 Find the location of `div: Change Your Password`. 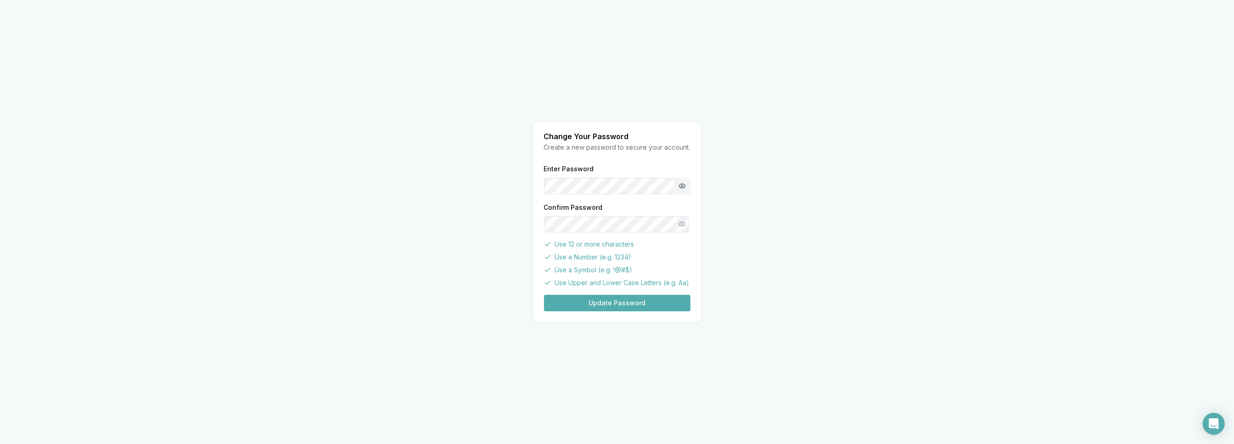

div: Change Your Password is located at coordinates (617, 136).